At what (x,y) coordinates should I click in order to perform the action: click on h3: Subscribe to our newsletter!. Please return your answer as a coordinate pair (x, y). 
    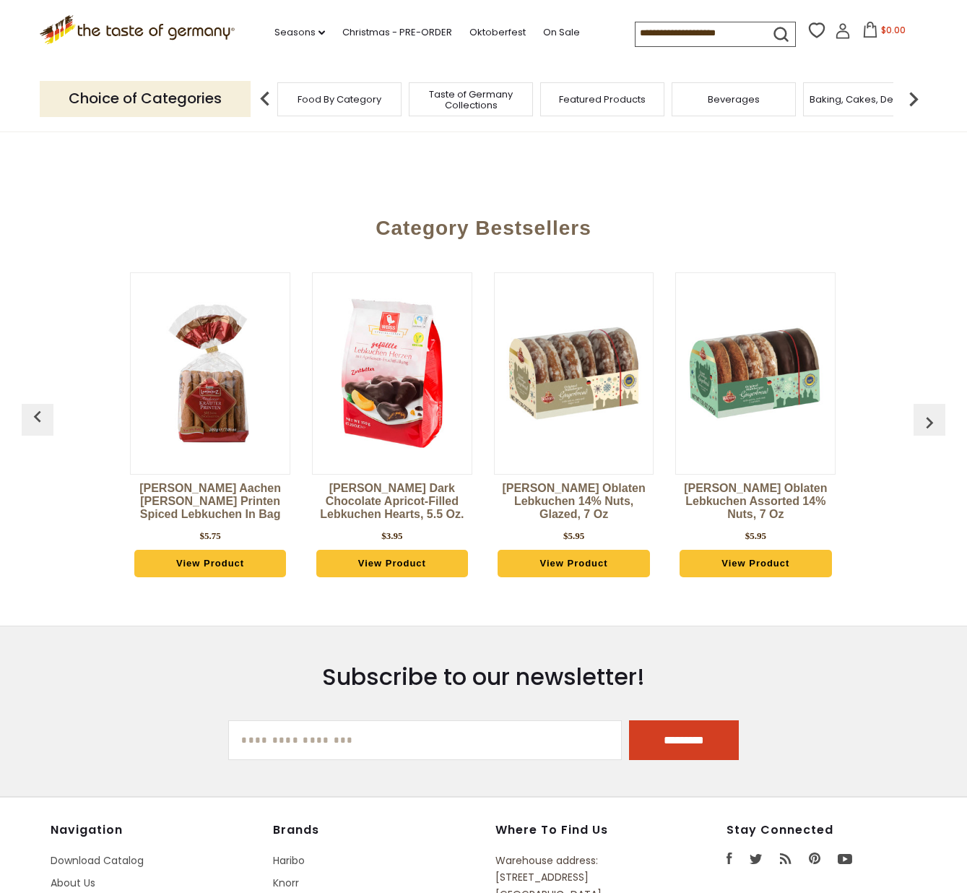
    Looking at the image, I should click on (483, 677).